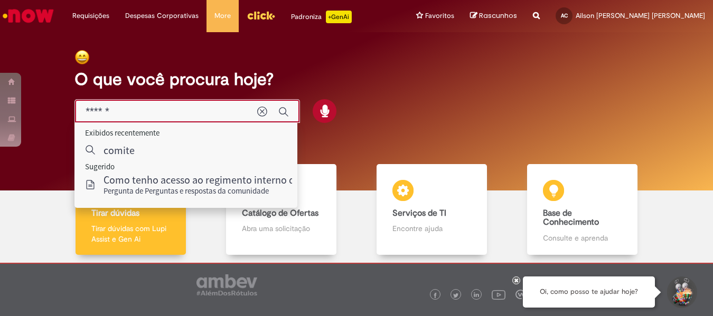  Describe the element at coordinates (82, 57) in the screenshot. I see `img: happy-face.png` at that location.